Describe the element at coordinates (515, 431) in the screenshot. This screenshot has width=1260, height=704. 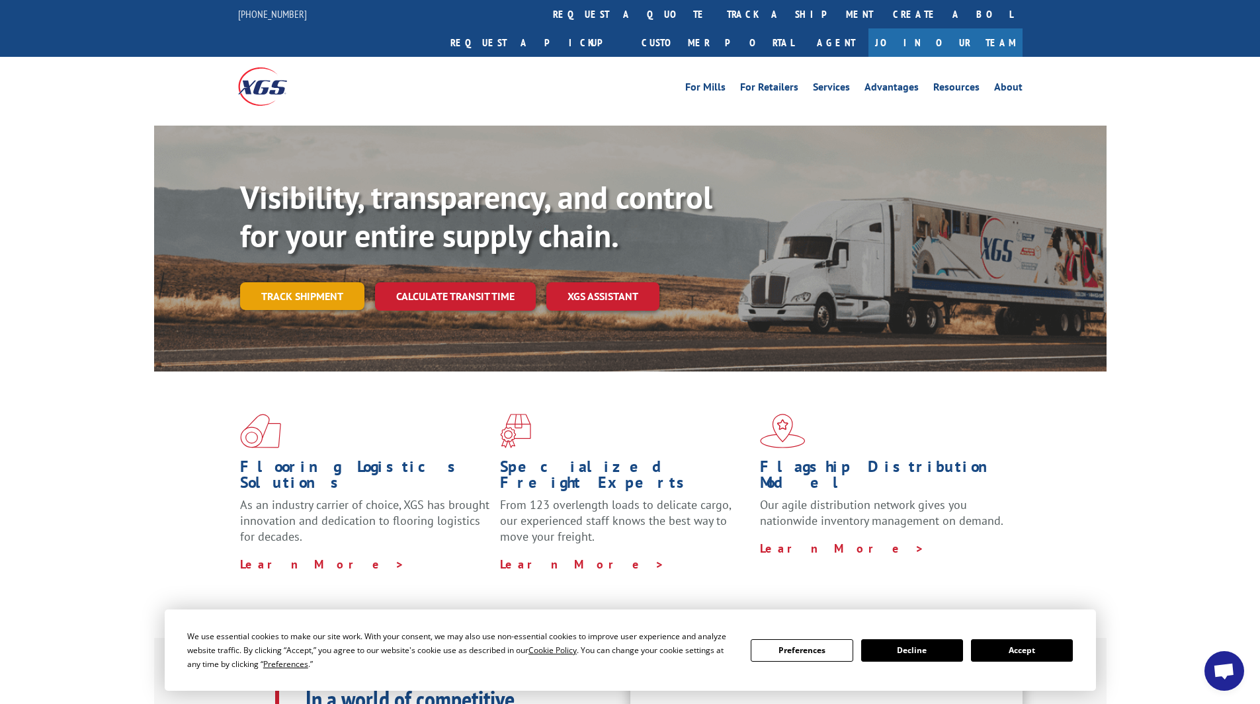
I see `img: xgs-icon-focused-on-flooring-red` at that location.